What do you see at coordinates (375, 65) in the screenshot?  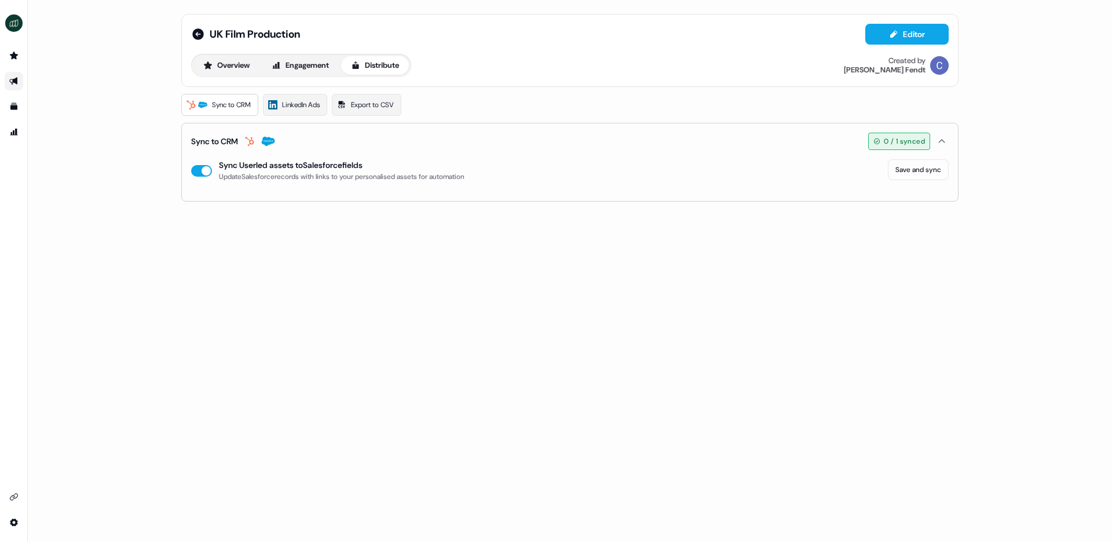 I see `button: Distribute` at bounding box center [375, 65].